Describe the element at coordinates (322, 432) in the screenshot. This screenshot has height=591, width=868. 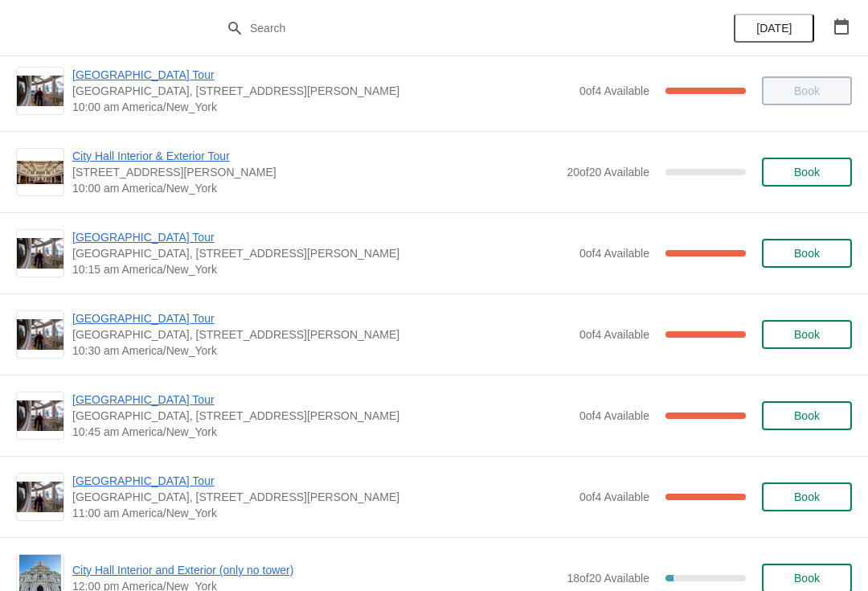
I see `span: 10:45 am America/New_York` at that location.